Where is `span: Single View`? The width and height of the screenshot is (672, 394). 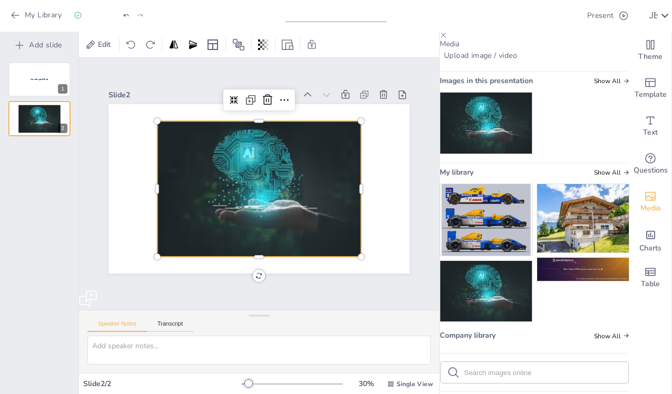 span: Single View is located at coordinates (414, 384).